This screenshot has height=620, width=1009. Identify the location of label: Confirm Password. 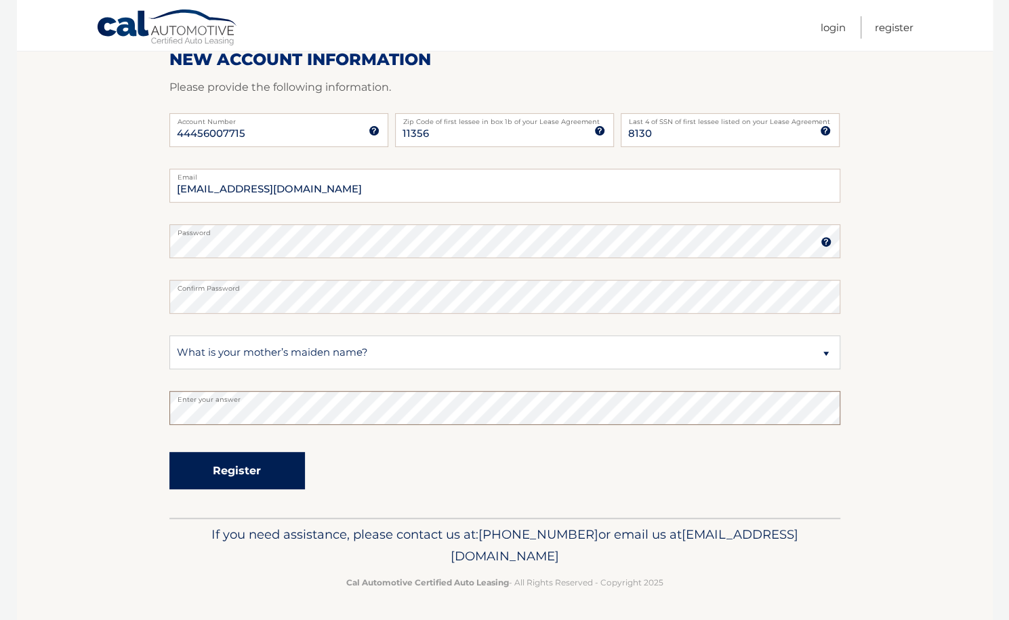
(505, 285).